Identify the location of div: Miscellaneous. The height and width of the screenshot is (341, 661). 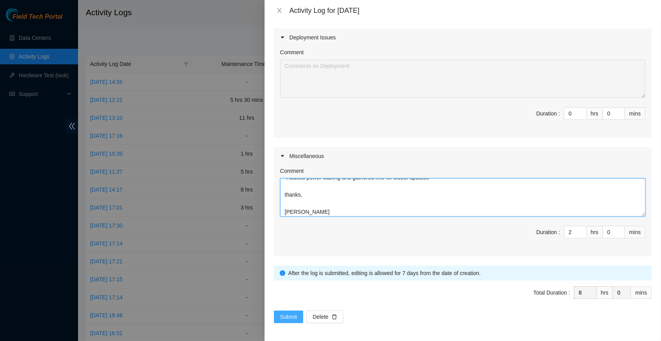
(462, 156).